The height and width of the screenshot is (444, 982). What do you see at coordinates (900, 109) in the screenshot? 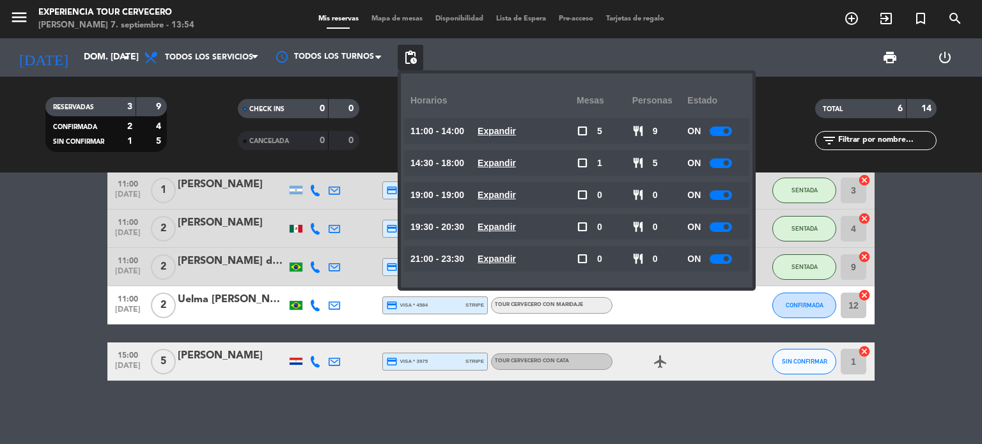
I see `strong: 6` at bounding box center [900, 109].